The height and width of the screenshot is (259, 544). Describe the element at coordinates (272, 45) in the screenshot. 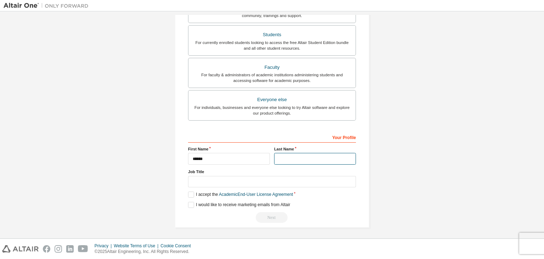

I see `div: For currently enrolled students looking to access the free Altair Student Edition bundle and all ...` at that location.